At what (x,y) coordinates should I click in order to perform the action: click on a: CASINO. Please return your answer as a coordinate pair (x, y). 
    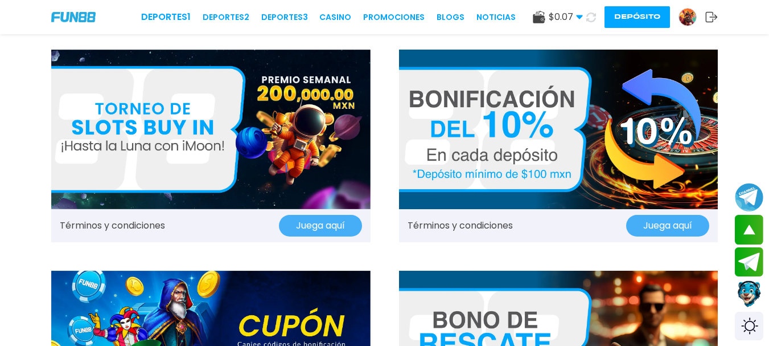
    Looking at the image, I should click on (335, 17).